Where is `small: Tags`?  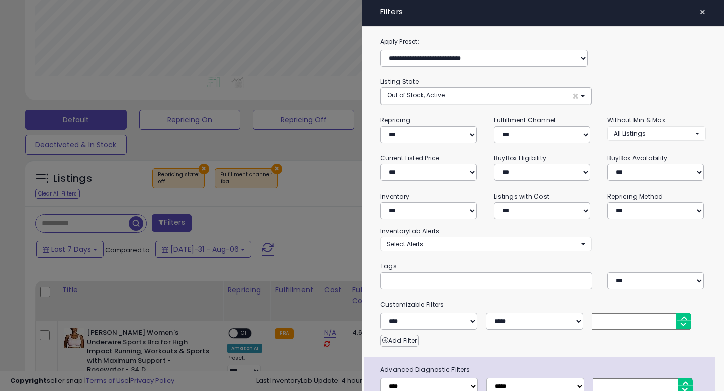
small: Tags is located at coordinates (543, 267).